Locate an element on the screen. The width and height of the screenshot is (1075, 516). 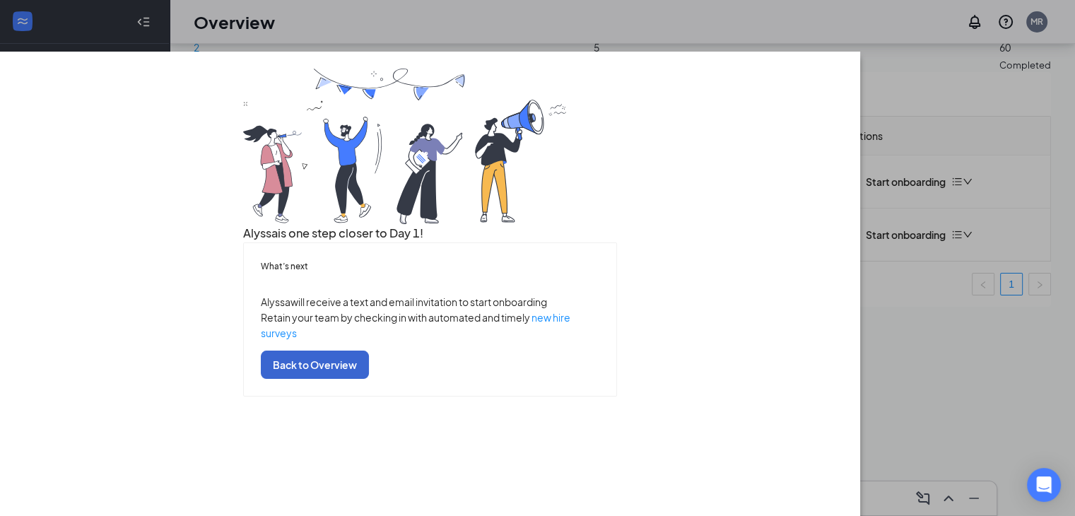
button: Back to Overview is located at coordinates (315, 365).